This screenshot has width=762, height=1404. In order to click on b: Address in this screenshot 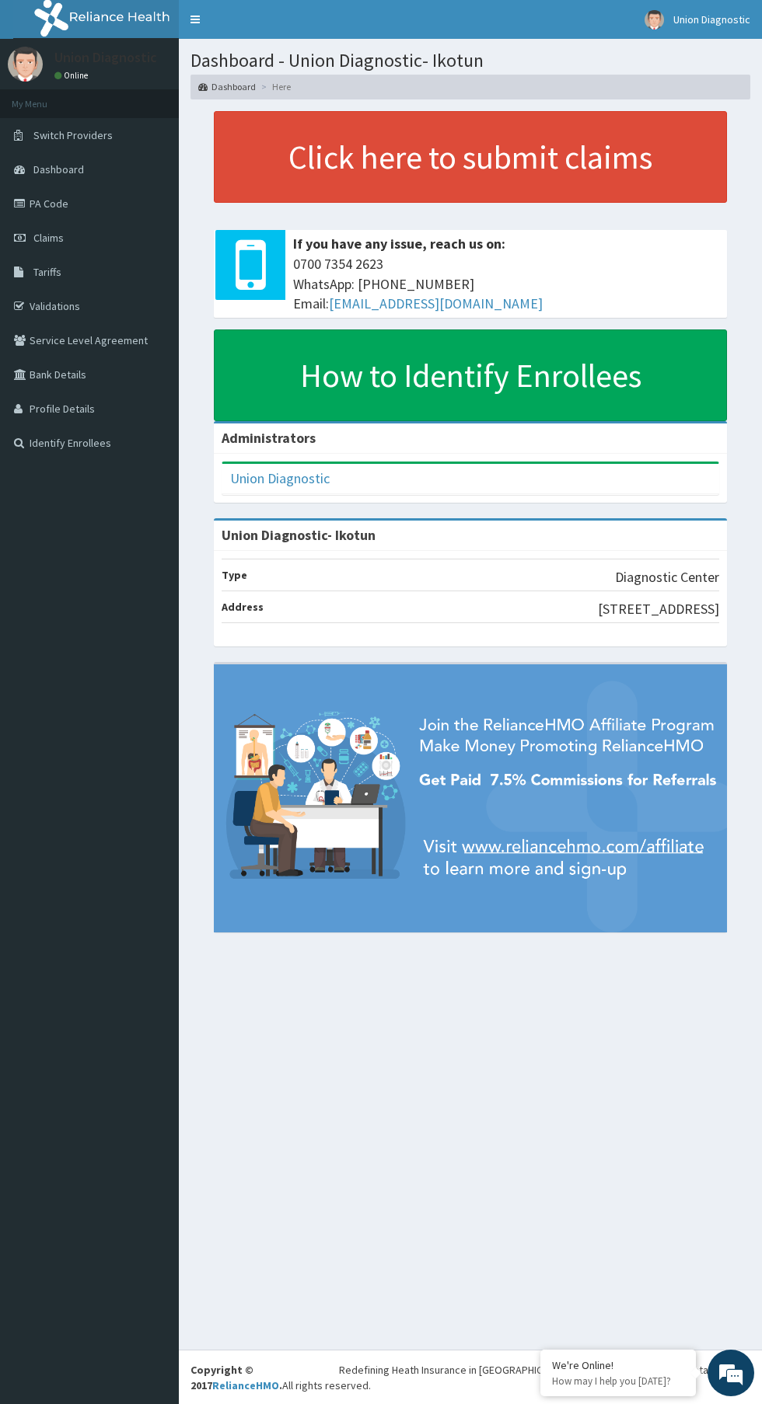, I will do `click(242, 607)`.